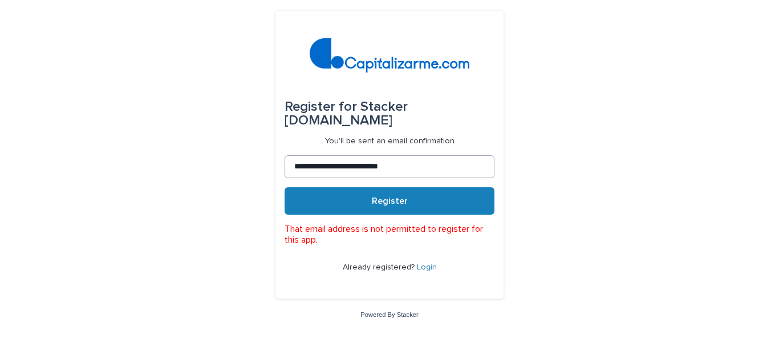 The height and width of the screenshot is (342, 779). I want to click on span: Register, so click(390, 201).